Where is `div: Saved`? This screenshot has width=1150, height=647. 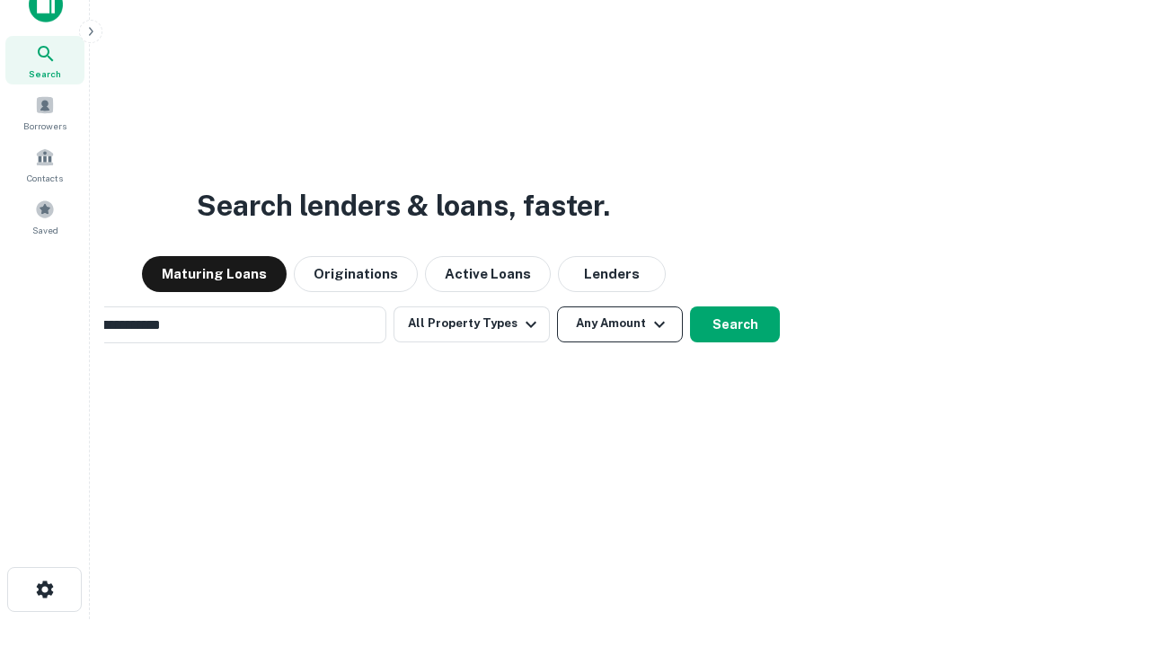
div: Saved is located at coordinates (45, 217).